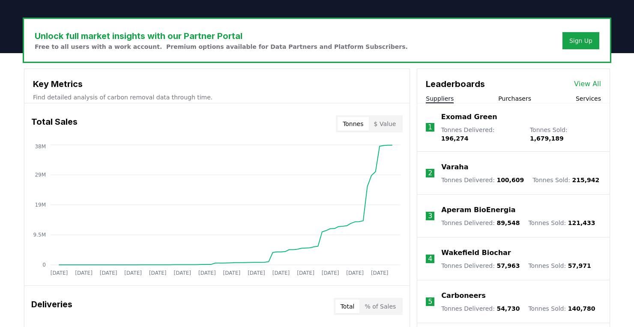 The image size is (634, 327). What do you see at coordinates (463, 296) in the screenshot?
I see `a: Carboneers` at bounding box center [463, 296].